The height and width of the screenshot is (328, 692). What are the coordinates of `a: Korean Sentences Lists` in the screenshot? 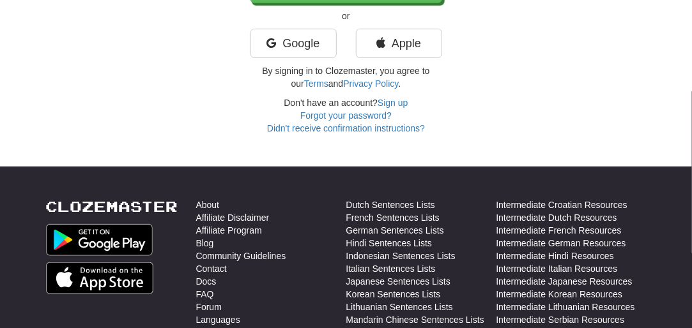 It's located at (394, 295).